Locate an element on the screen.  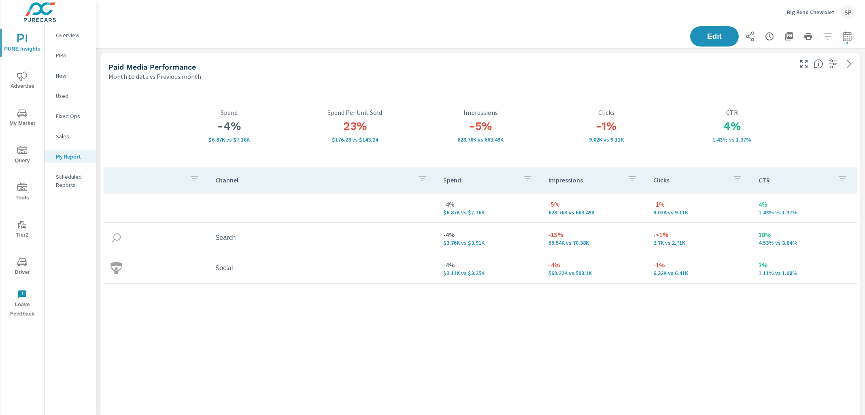
img: icon-search.svg is located at coordinates (116, 238).